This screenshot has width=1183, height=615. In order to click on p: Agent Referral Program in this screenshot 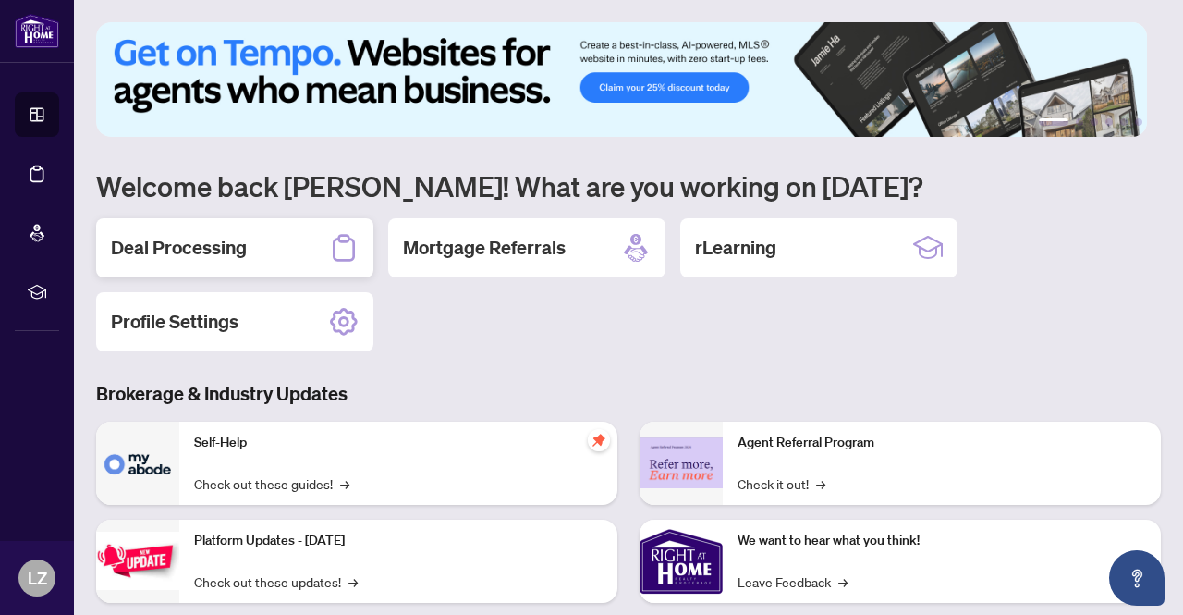, I will do `click(942, 443)`.